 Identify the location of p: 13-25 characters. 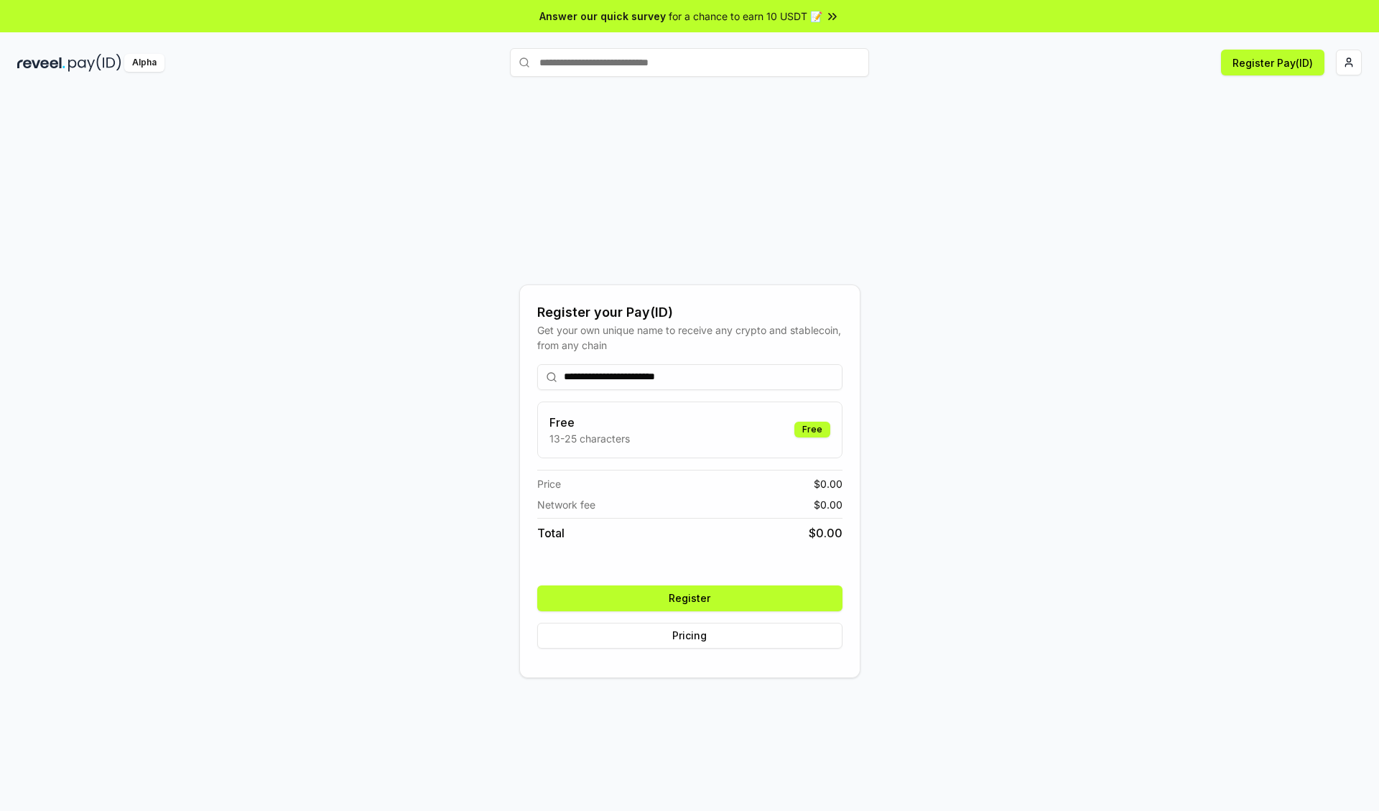
(590, 438).